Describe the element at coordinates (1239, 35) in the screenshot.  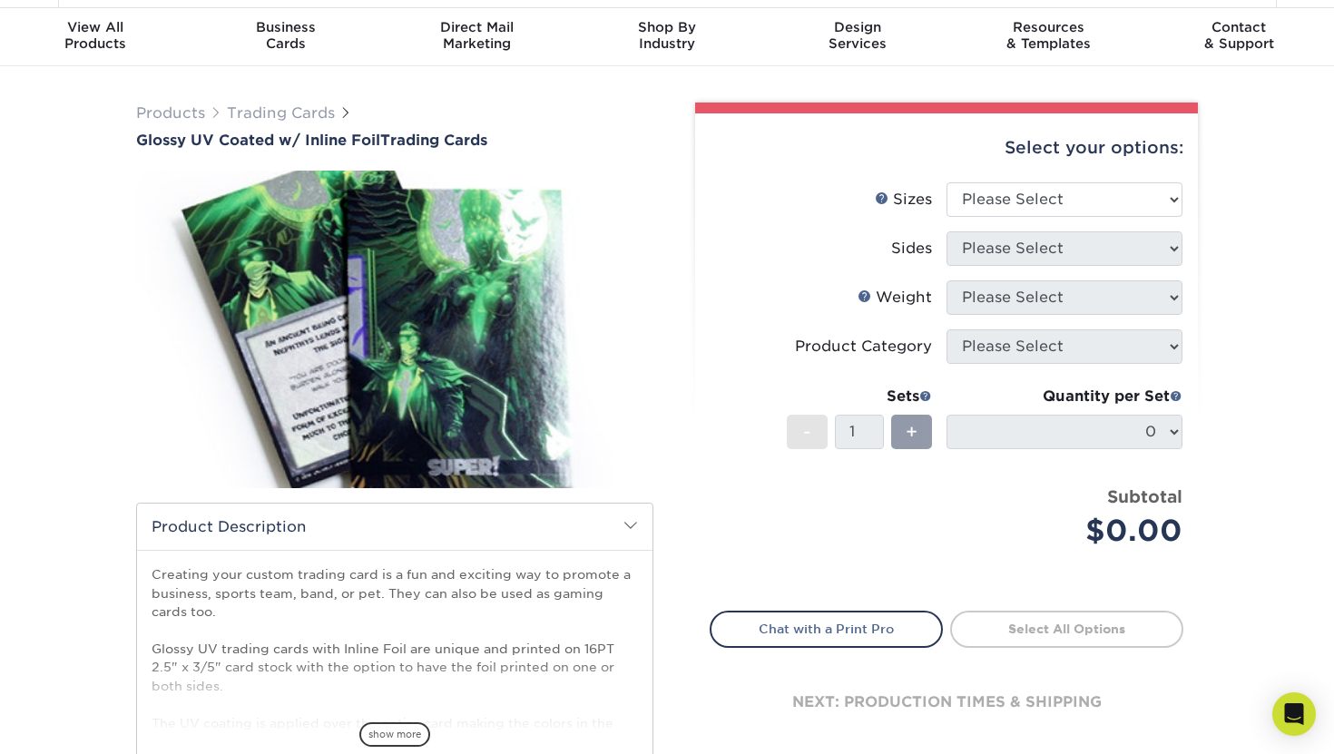
I see `div: & Support` at that location.